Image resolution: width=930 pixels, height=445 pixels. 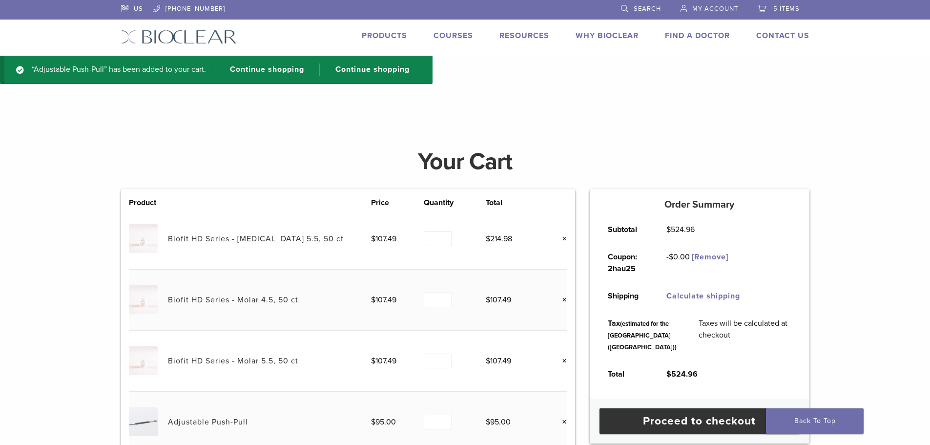 What do you see at coordinates (786, 9) in the screenshot?
I see `span: 5 items` at bounding box center [786, 9].